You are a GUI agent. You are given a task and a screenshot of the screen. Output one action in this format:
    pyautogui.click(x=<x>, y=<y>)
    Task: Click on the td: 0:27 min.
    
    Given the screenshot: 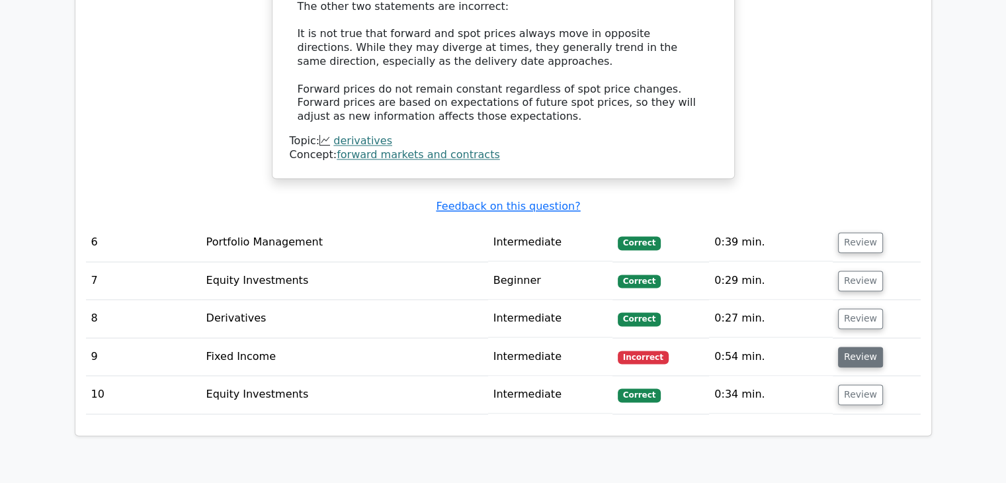 What is the action you would take?
    pyautogui.click(x=771, y=318)
    